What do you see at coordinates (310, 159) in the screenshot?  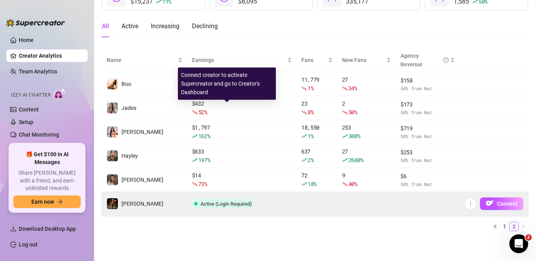 I see `span: 2 %` at bounding box center [310, 159].